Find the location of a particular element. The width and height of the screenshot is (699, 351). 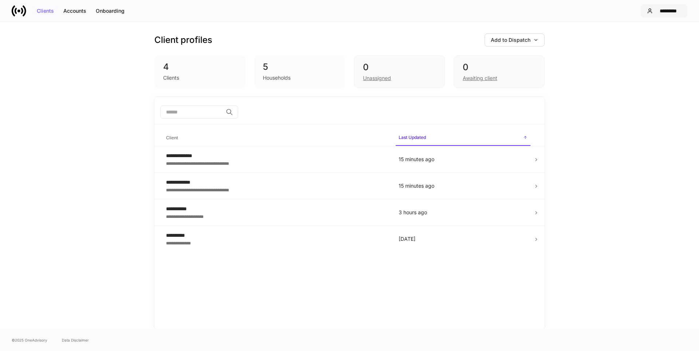

div: 4 is located at coordinates (200, 67).